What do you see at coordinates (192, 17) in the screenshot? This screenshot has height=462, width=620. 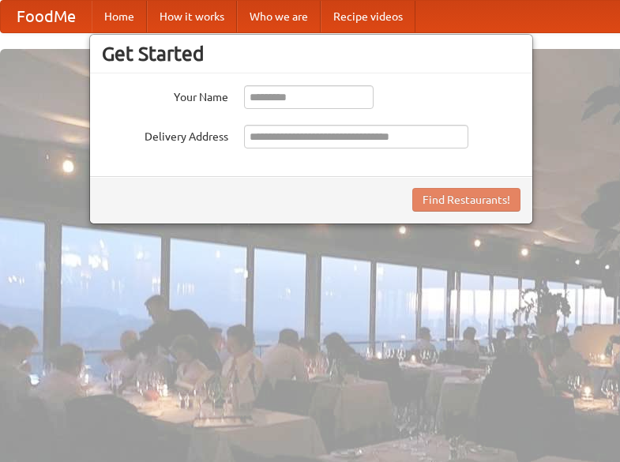 I see `a: How it works` at bounding box center [192, 17].